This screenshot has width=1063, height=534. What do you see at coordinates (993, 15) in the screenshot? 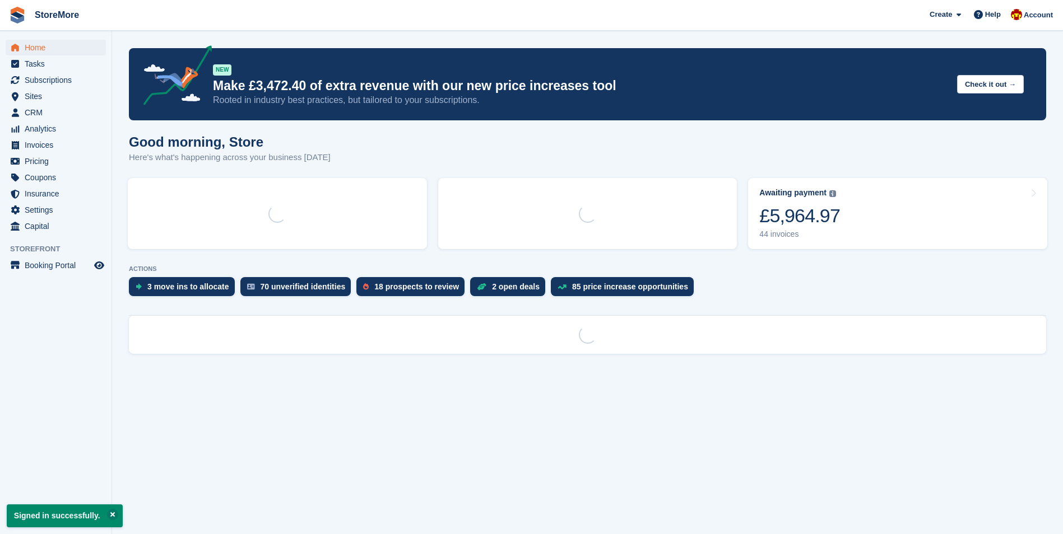
I see `span: Help` at bounding box center [993, 15].